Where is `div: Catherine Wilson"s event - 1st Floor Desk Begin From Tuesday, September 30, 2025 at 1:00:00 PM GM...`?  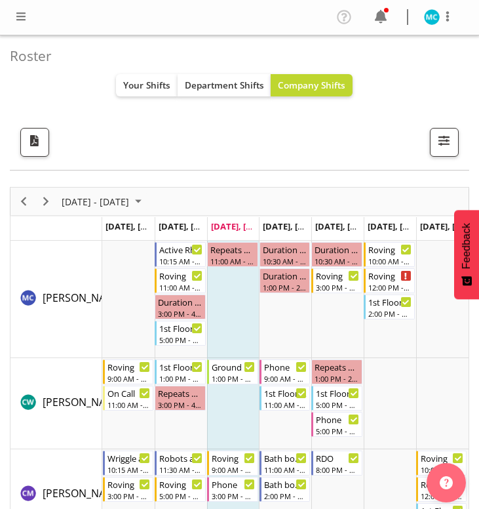 div: Catherine Wilson"s event - 1st Floor Desk Begin From Tuesday, September 30, 2025 at 1:00:00 PM GM... is located at coordinates (180, 372).